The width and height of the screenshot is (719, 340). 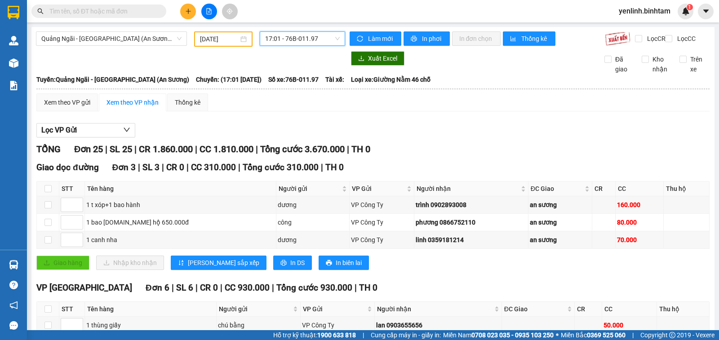 What do you see at coordinates (67, 167) in the screenshot?
I see `span: Giao dọc đường` at bounding box center [67, 167].